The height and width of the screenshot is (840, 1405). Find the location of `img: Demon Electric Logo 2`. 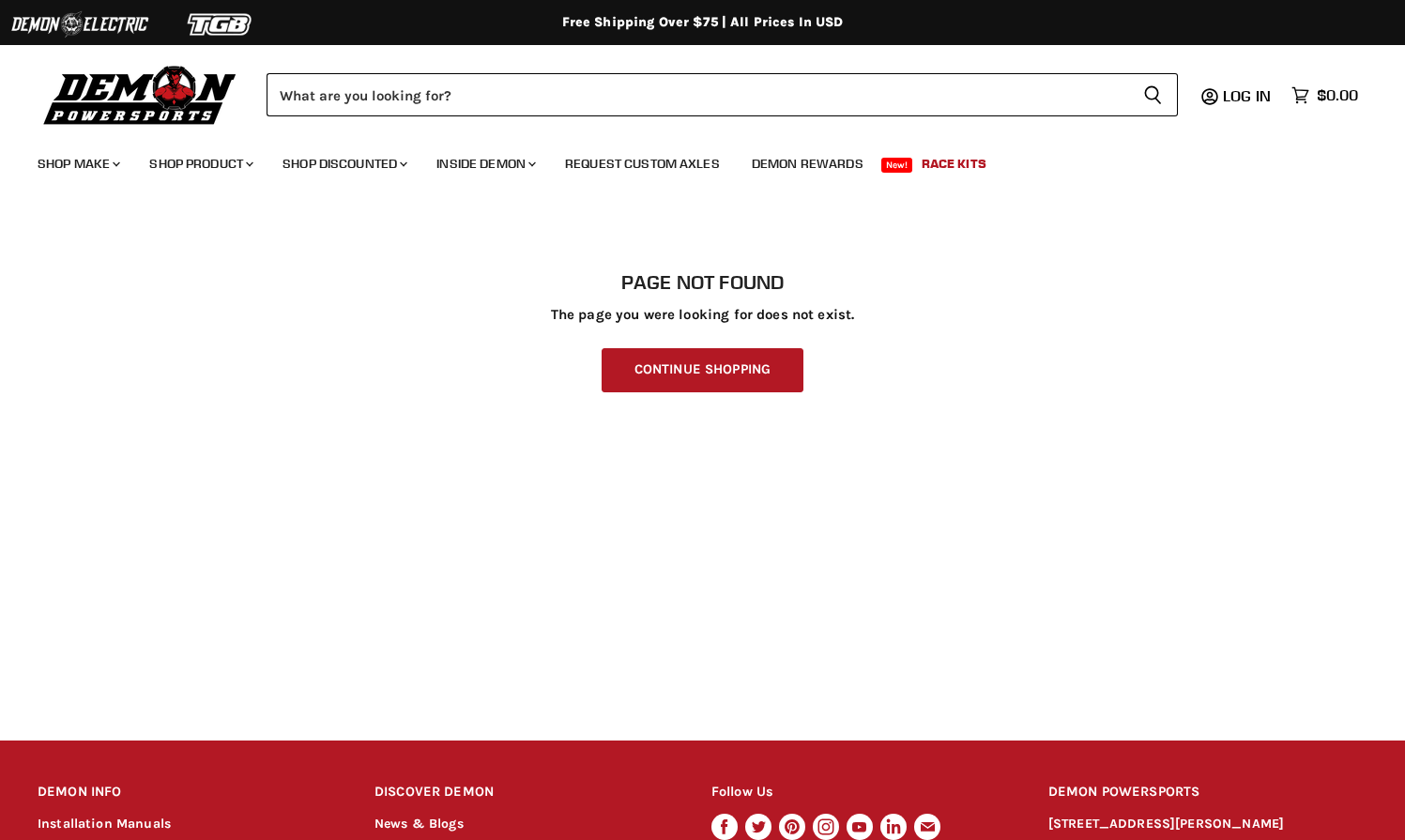

img: Demon Electric Logo 2 is located at coordinates (80, 24).